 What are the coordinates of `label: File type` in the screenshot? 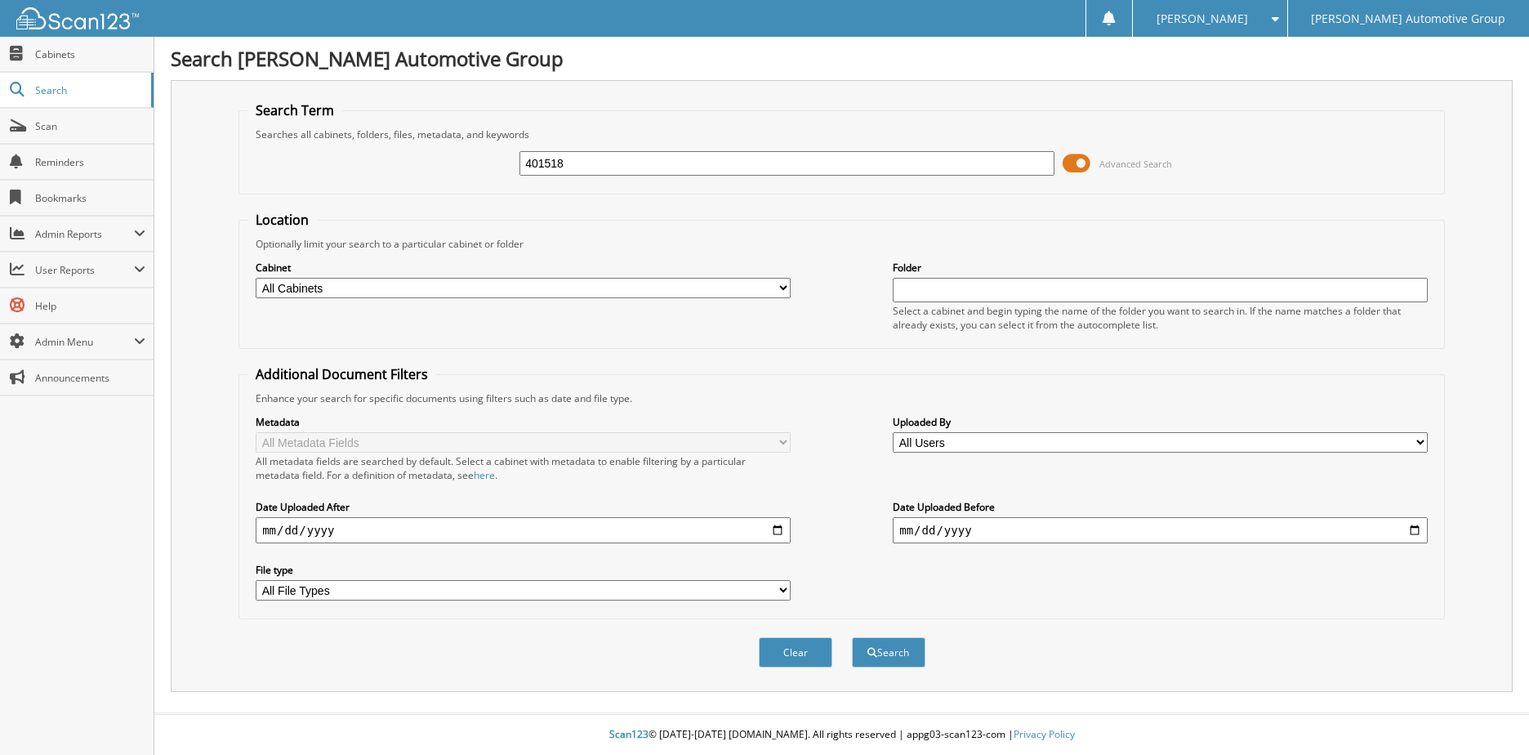 It's located at (523, 569).